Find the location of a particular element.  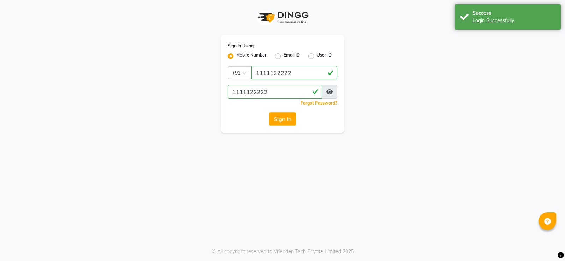

label: Mobile Number is located at coordinates (252, 56).